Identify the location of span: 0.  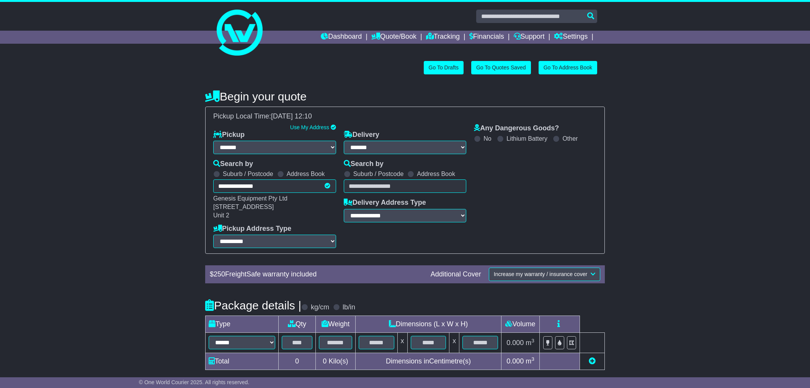
(325, 361).